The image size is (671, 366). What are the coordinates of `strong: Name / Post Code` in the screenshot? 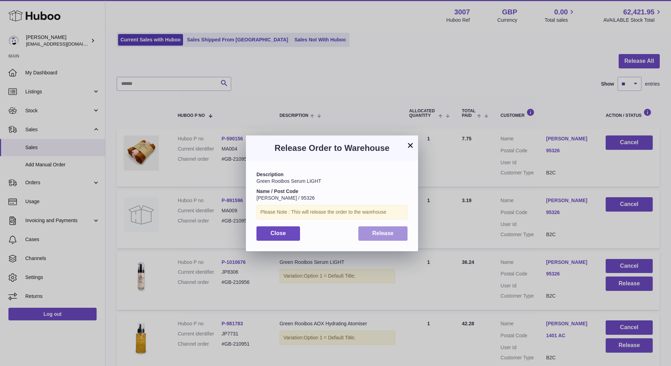 It's located at (277, 191).